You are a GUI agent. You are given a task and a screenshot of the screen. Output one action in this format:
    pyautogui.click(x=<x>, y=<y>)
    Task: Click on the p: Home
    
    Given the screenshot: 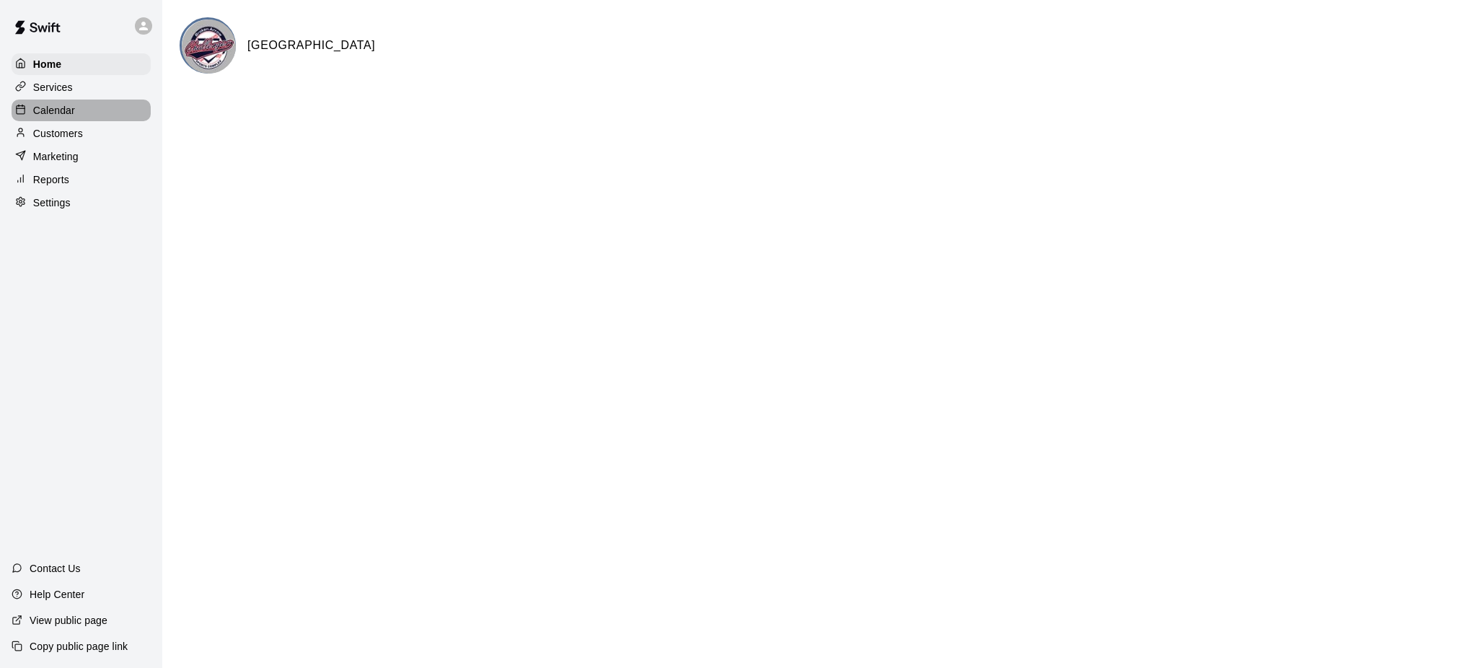 What is the action you would take?
    pyautogui.click(x=48, y=64)
    